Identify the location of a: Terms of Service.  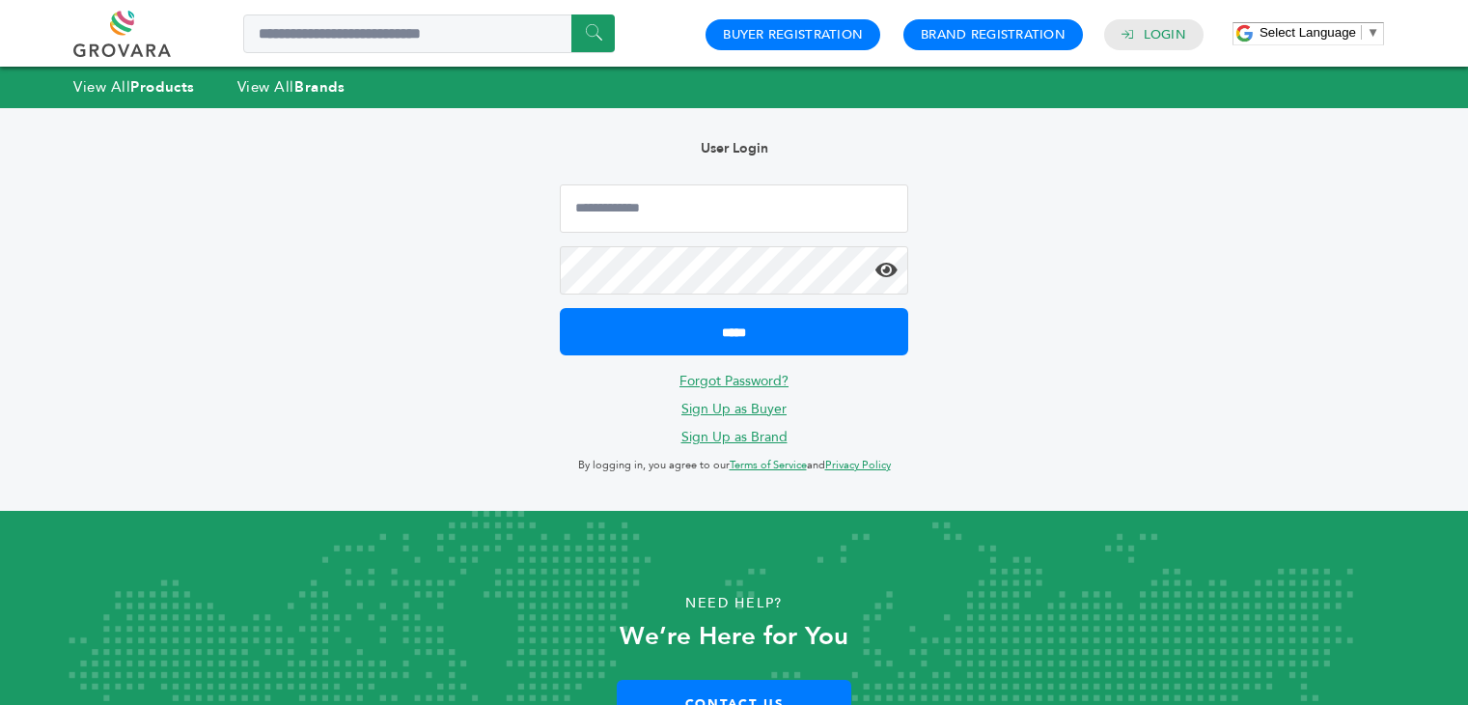
(768, 464).